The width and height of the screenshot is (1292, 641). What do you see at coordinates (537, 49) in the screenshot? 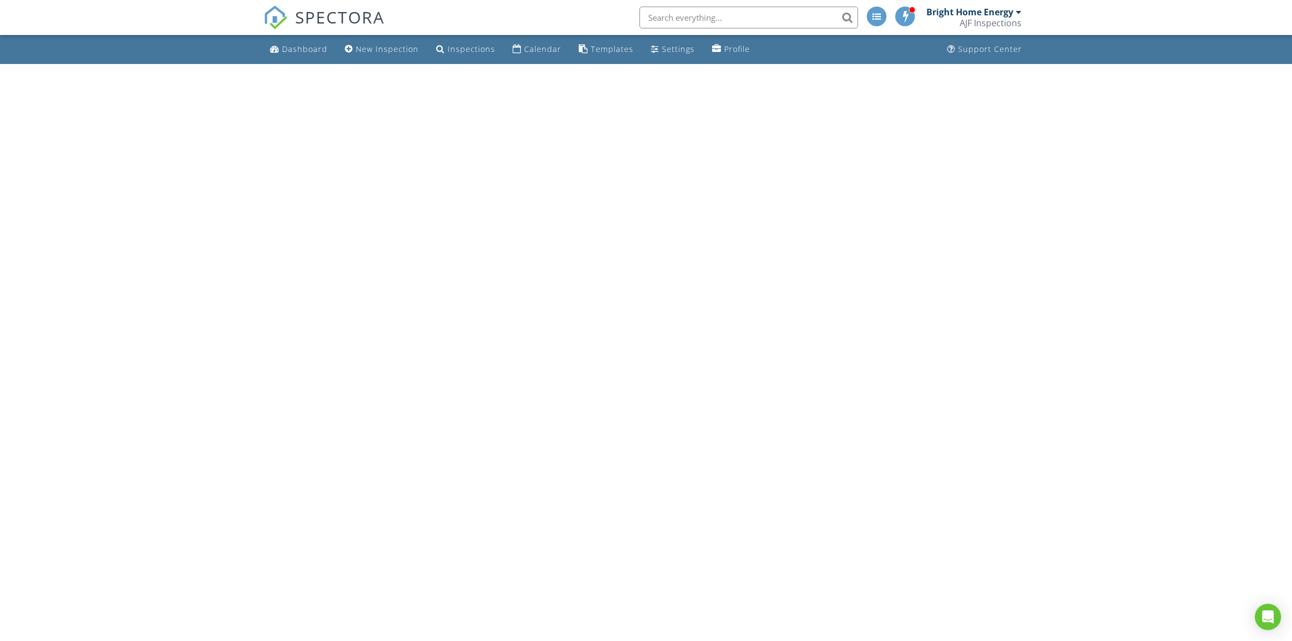
I see `a: Calendar` at bounding box center [537, 49].